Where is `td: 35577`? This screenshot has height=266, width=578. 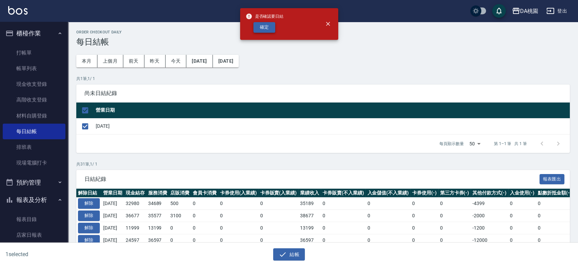
td: 35577 is located at coordinates (158, 216).